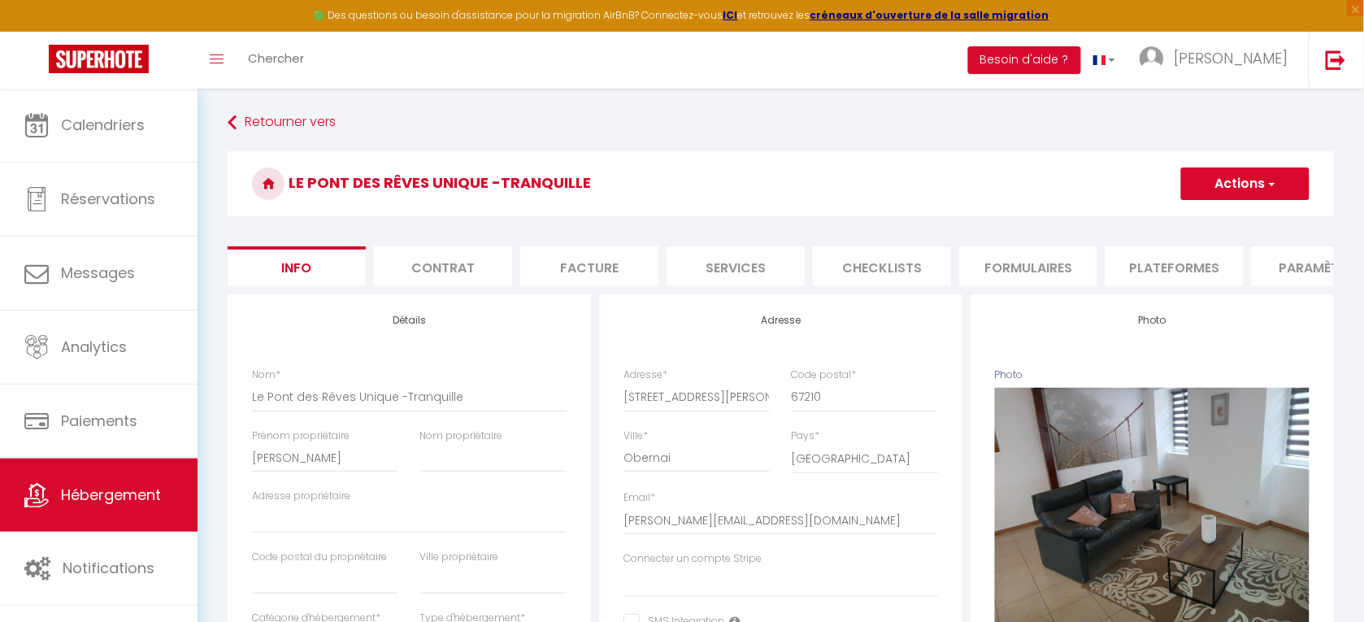 This screenshot has height=622, width=1364. I want to click on li: Contrat, so click(443, 266).